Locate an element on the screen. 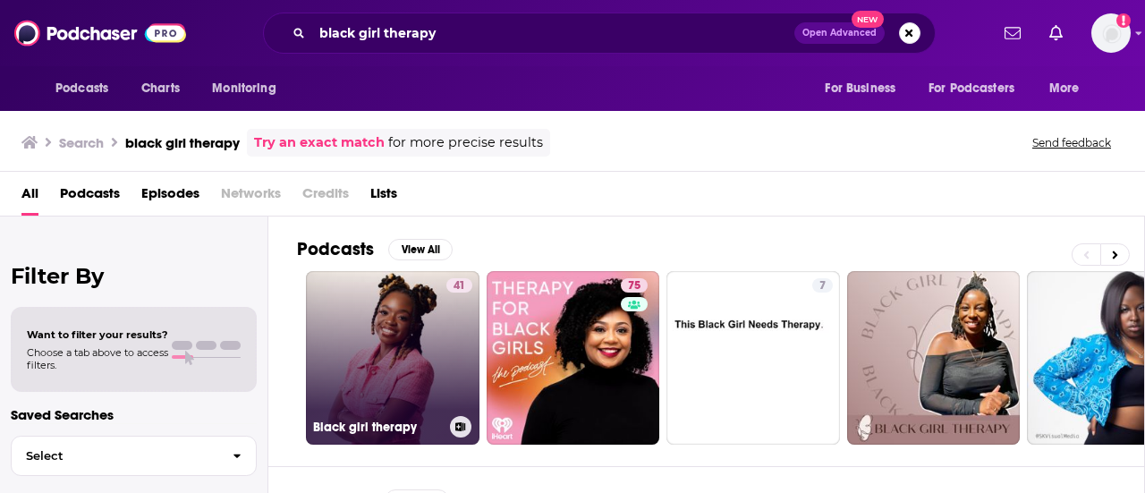 The width and height of the screenshot is (1145, 493). span: Choose a tab above to access filters. is located at coordinates (98, 359).